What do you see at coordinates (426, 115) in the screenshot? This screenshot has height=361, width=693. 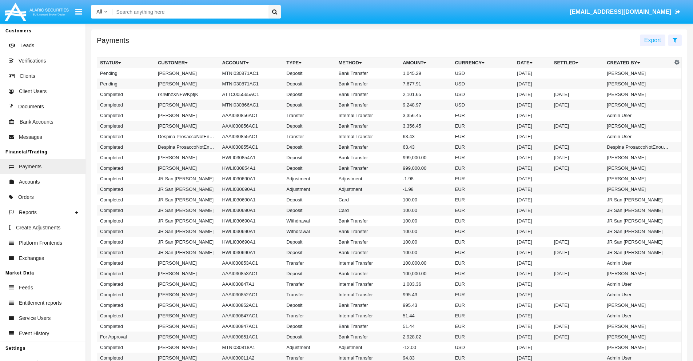 I see `td: 3,356.45` at bounding box center [426, 115].